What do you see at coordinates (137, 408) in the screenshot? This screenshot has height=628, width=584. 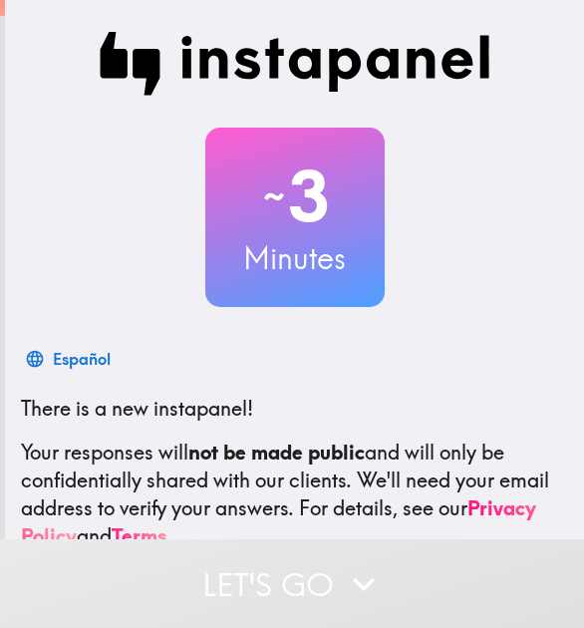 I see `span: There is a new instapanel!` at bounding box center [137, 408].